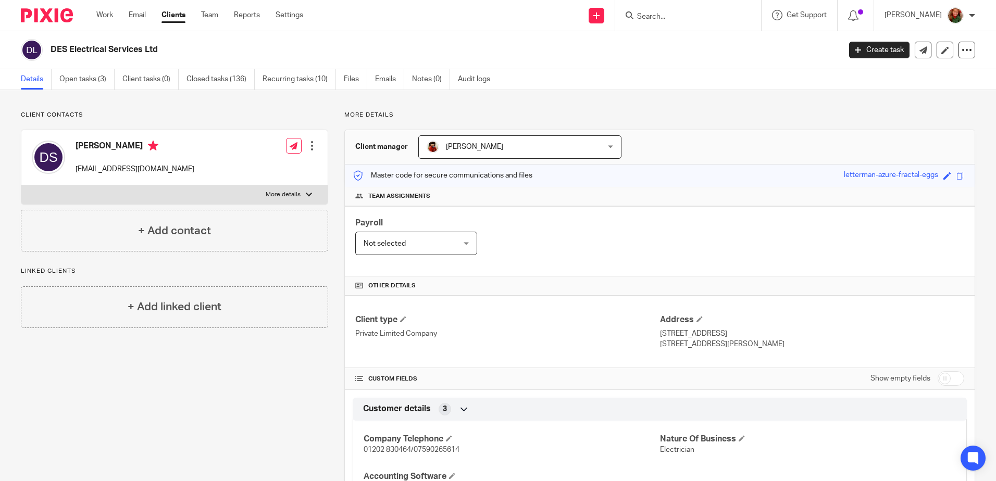 The image size is (996, 481). What do you see at coordinates (808, 439) in the screenshot?
I see `h4: Nature Of Business` at bounding box center [808, 439].